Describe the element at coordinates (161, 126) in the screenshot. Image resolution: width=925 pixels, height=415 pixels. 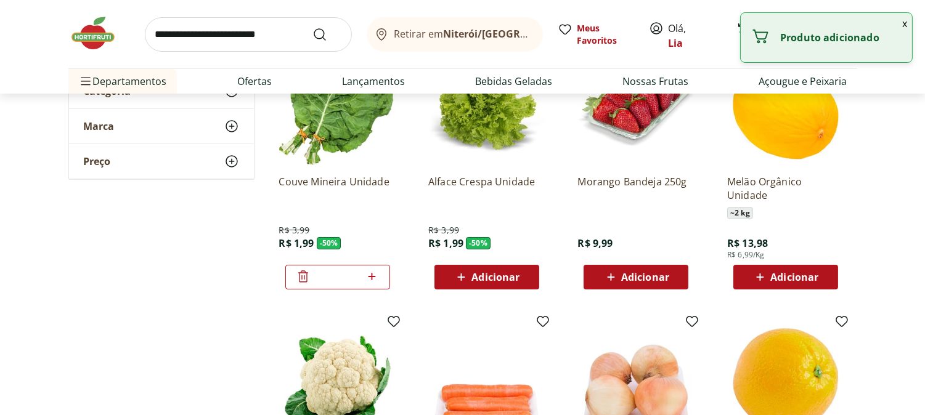
I see `button: Marca` at that location.